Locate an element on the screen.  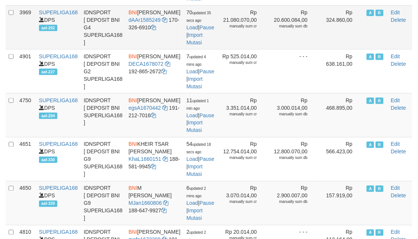
span: 54 is located at coordinates (199, 148).